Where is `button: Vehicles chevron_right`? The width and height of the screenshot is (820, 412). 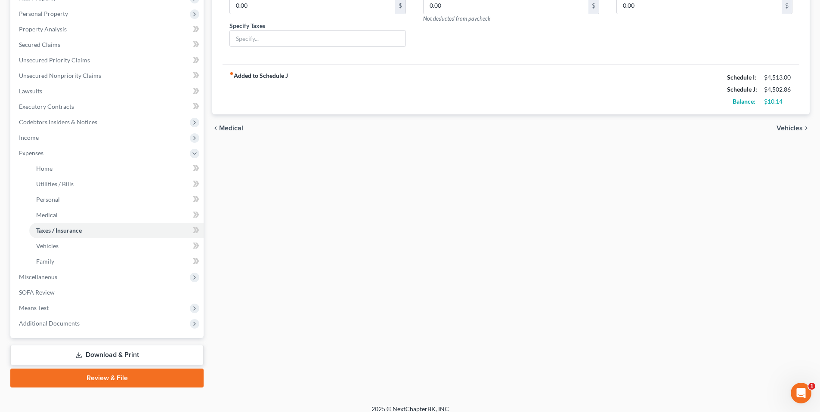 button: Vehicles chevron_right is located at coordinates (793, 128).